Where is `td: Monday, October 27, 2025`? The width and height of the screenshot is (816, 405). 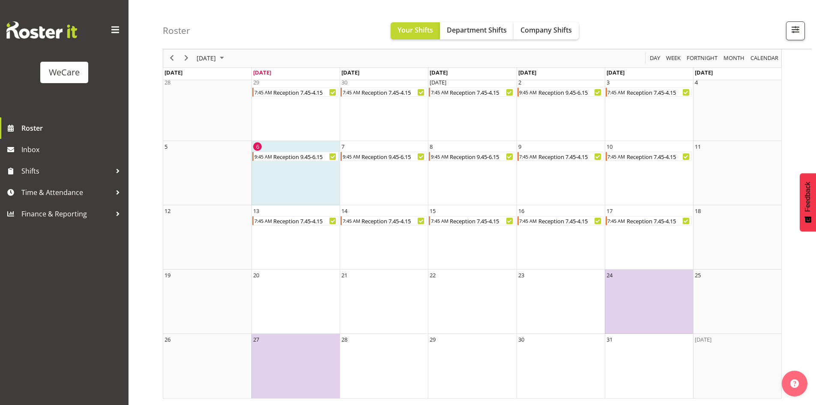
td: Monday, October 27, 2025 is located at coordinates (295, 366).